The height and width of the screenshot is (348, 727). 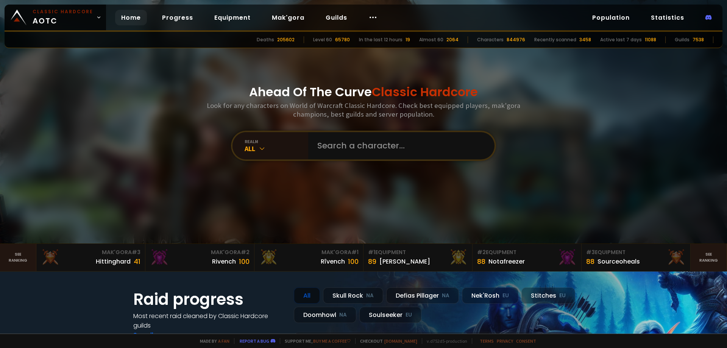 I want to click on a: Report a bug, so click(x=255, y=341).